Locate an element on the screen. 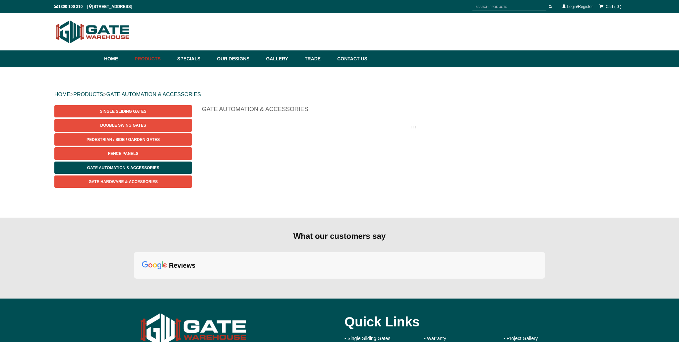  a: Gallery is located at coordinates (282, 59).